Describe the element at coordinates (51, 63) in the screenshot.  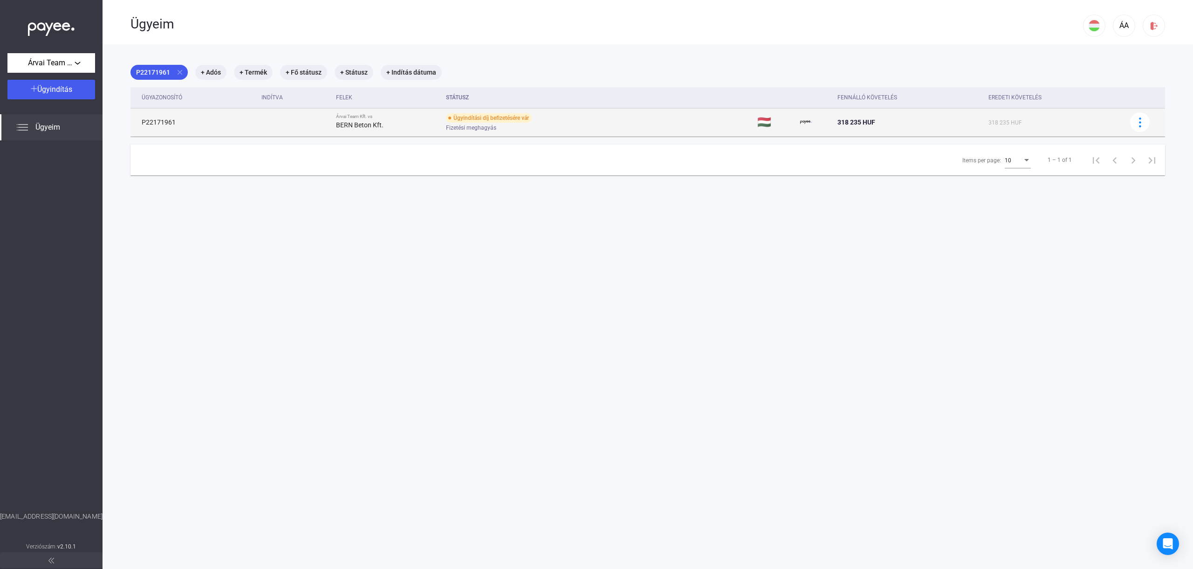
I see `button: Árvai Team Kft.` at that location.